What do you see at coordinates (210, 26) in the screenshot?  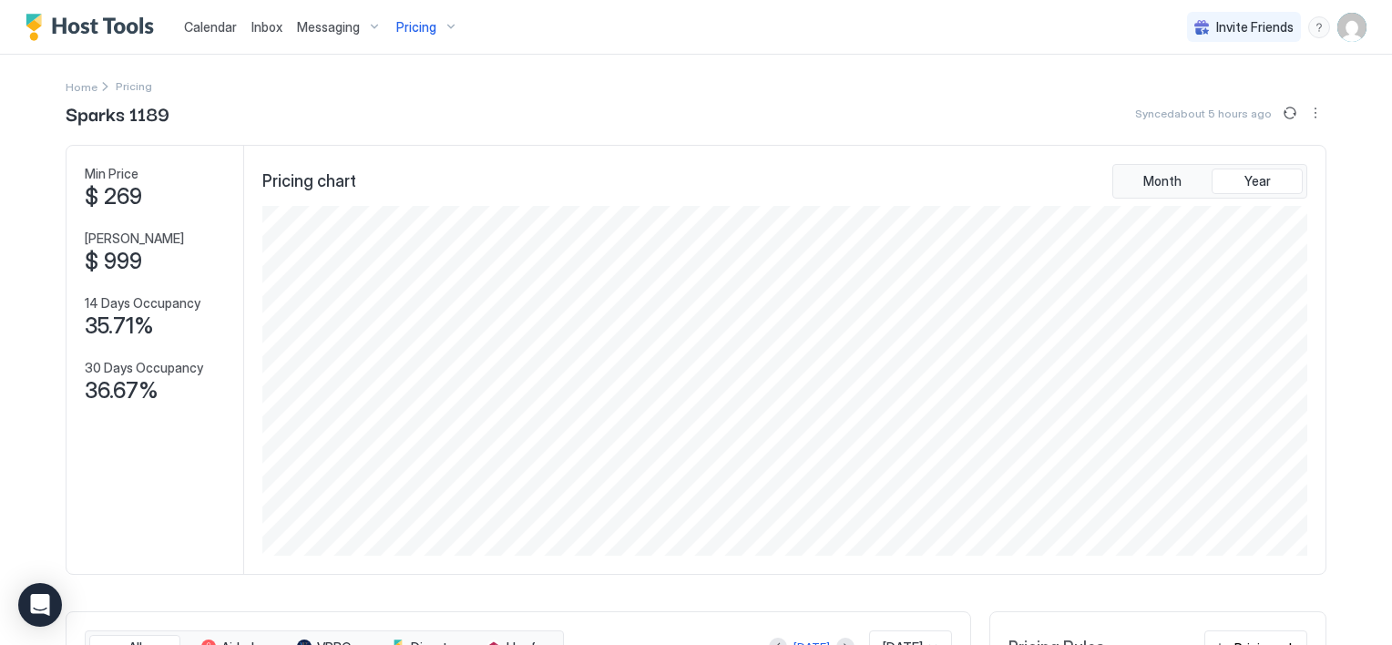 I see `span: Calendar` at bounding box center [210, 26].